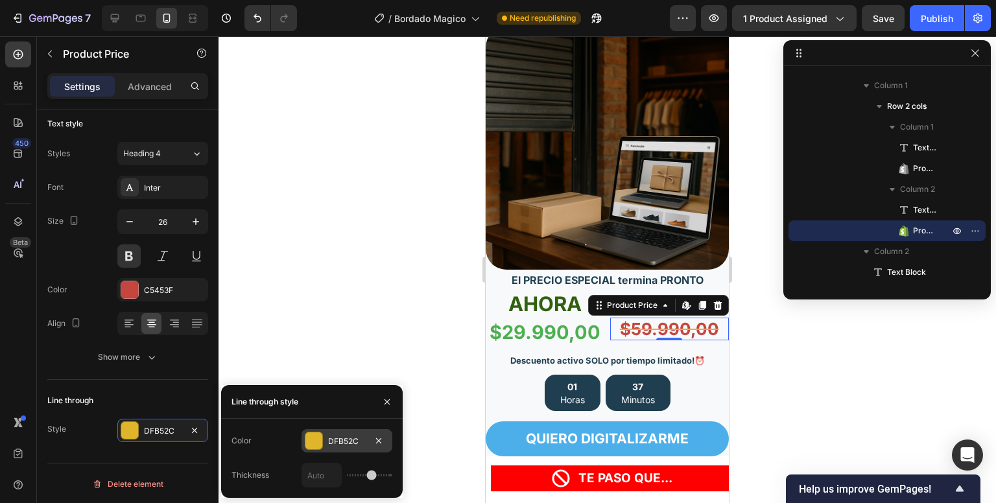 The height and width of the screenshot is (503, 996). Describe the element at coordinates (174, 291) in the screenshot. I see `div: C5453F` at that location.